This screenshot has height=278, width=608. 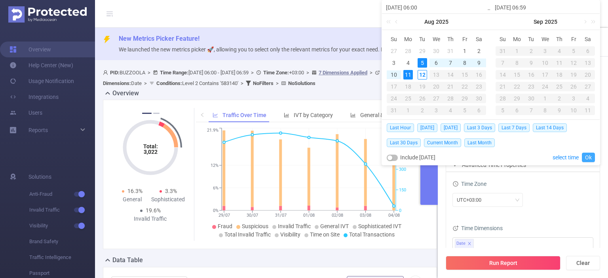 What do you see at coordinates (479, 99) in the screenshot?
I see `div: 30` at bounding box center [479, 99].